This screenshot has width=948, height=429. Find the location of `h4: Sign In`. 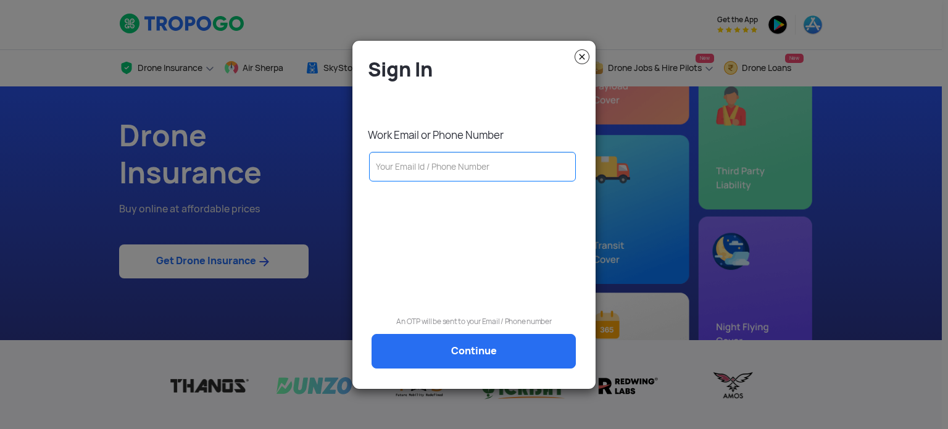

h4: Sign In is located at coordinates (477, 69).